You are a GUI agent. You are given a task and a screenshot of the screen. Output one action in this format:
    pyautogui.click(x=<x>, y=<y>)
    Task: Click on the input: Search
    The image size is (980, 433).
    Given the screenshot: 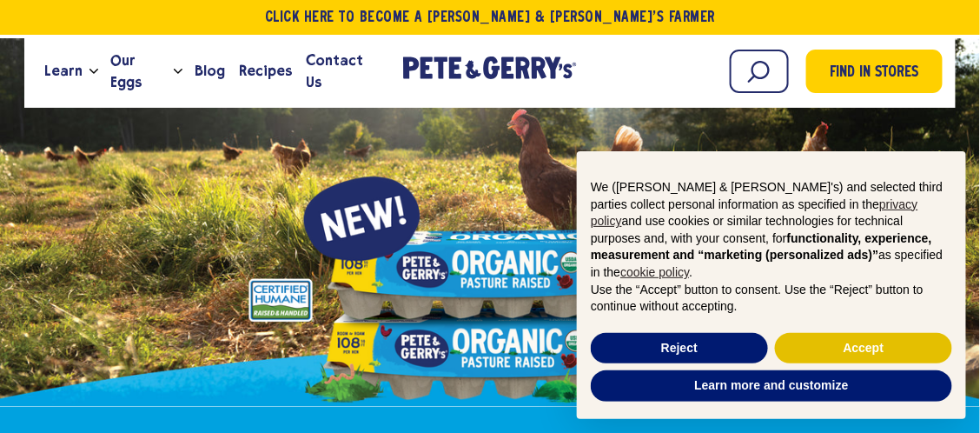 What is the action you would take?
    pyautogui.click(x=759, y=71)
    